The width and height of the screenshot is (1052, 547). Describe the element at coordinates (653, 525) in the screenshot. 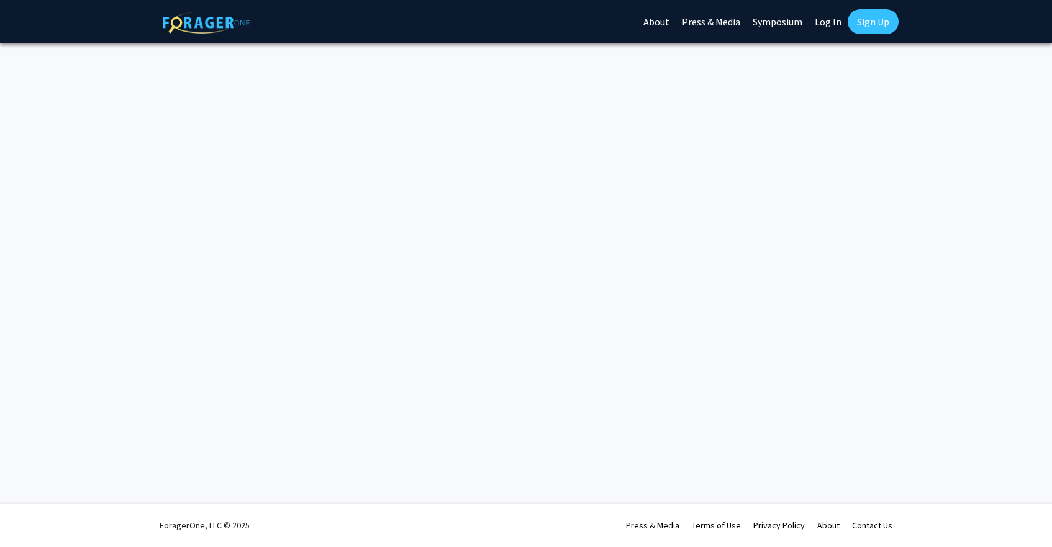

I see `a: Press & Media` at that location.